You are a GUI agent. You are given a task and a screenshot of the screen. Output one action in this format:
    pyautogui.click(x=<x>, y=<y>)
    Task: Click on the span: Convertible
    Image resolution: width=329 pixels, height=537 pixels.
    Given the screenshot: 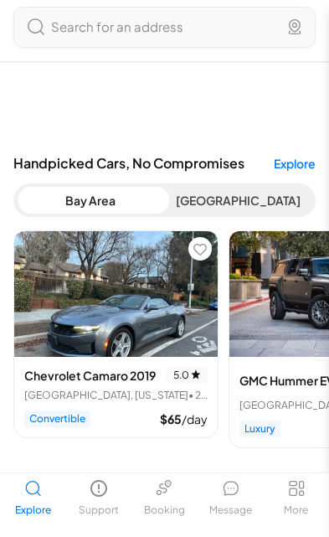 What is the action you would take?
    pyautogui.click(x=57, y=419)
    